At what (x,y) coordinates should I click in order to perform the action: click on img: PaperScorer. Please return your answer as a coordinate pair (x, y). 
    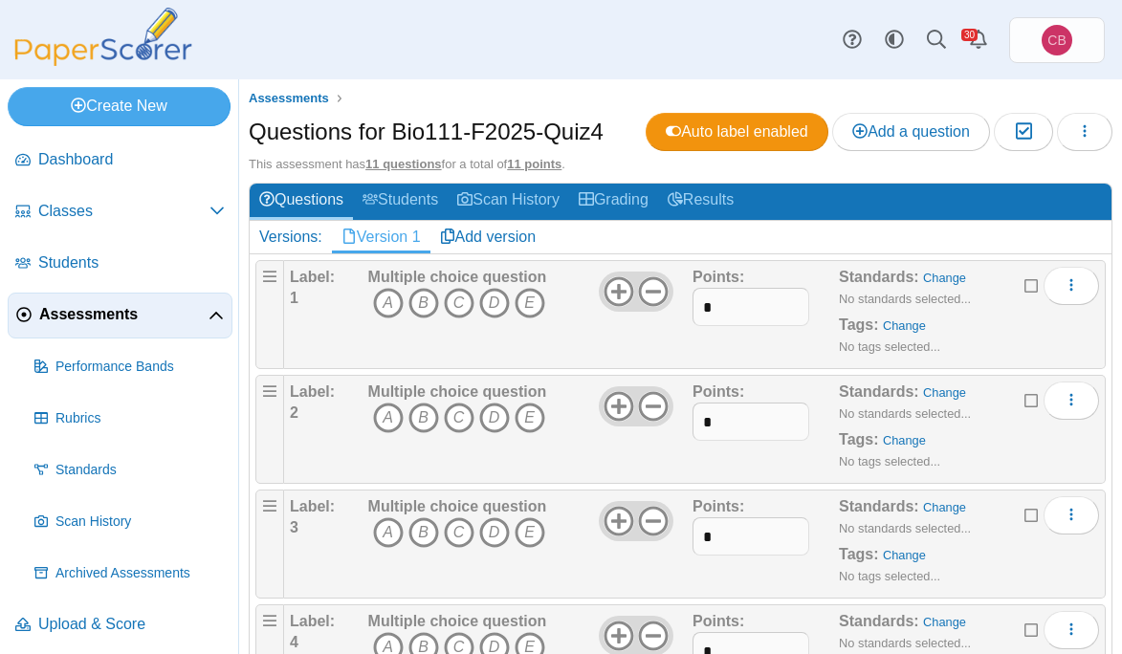
    Looking at the image, I should click on (103, 36).